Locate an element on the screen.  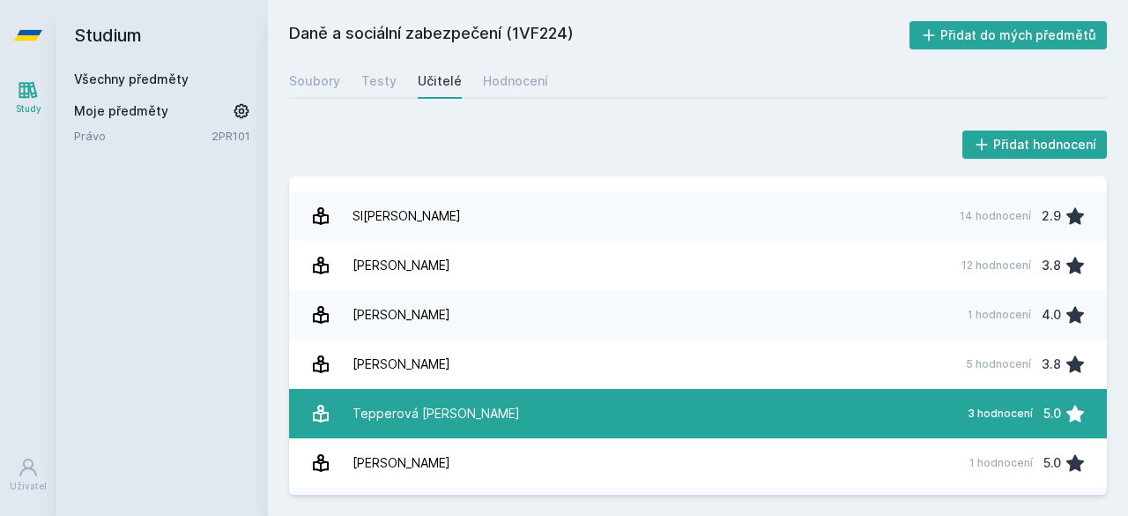
div: 14 hodnocení is located at coordinates (995, 216).